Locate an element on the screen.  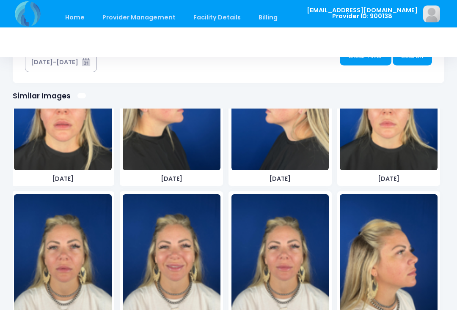
a: Staff is located at coordinates (303, 17).